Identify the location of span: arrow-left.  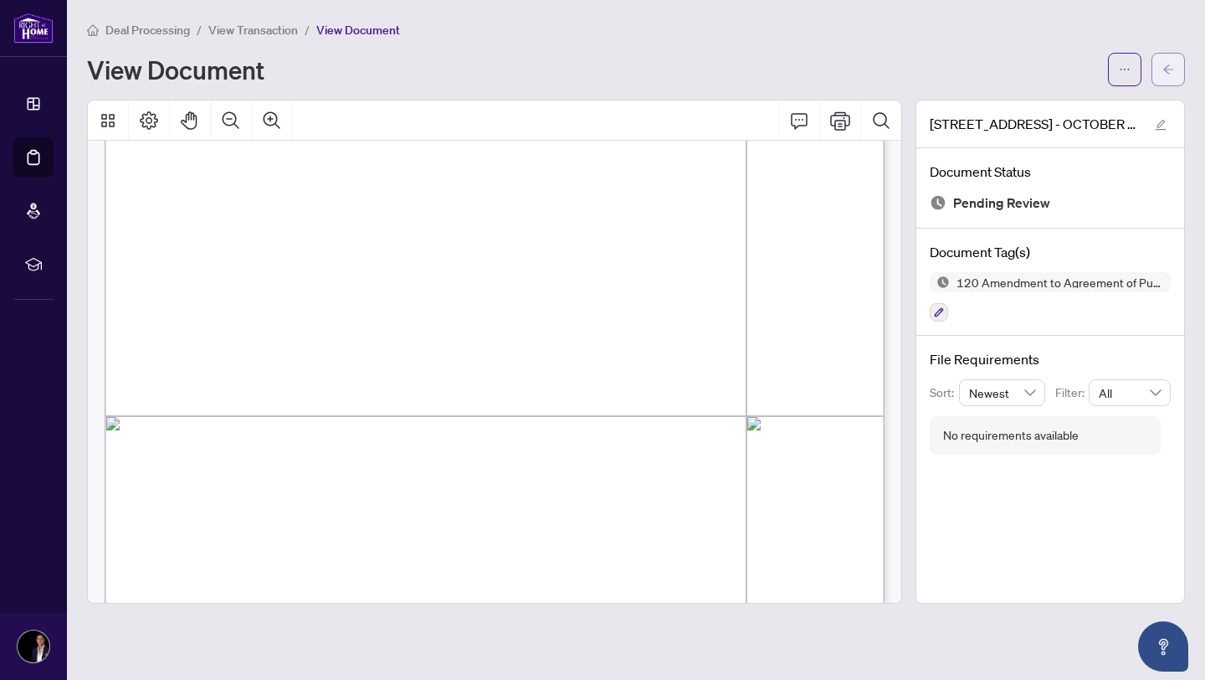
(1168, 69).